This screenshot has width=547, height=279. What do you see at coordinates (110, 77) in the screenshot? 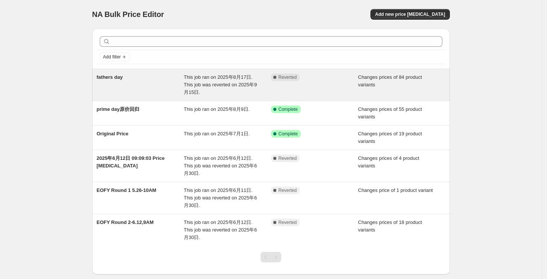
I see `span: fathers day` at bounding box center [110, 77].